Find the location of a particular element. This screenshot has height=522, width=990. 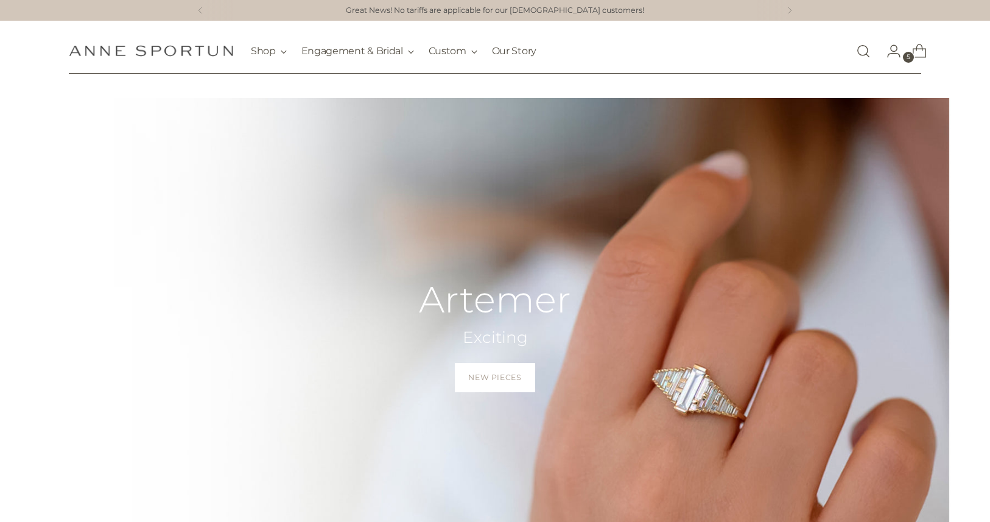

h2: Exciting is located at coordinates (495, 337).